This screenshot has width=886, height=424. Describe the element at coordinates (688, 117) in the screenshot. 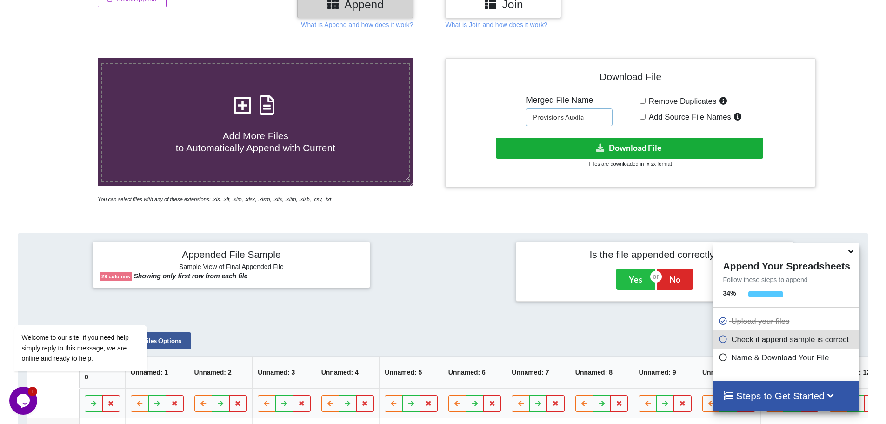

I see `span: Add Source File Names` at that location.